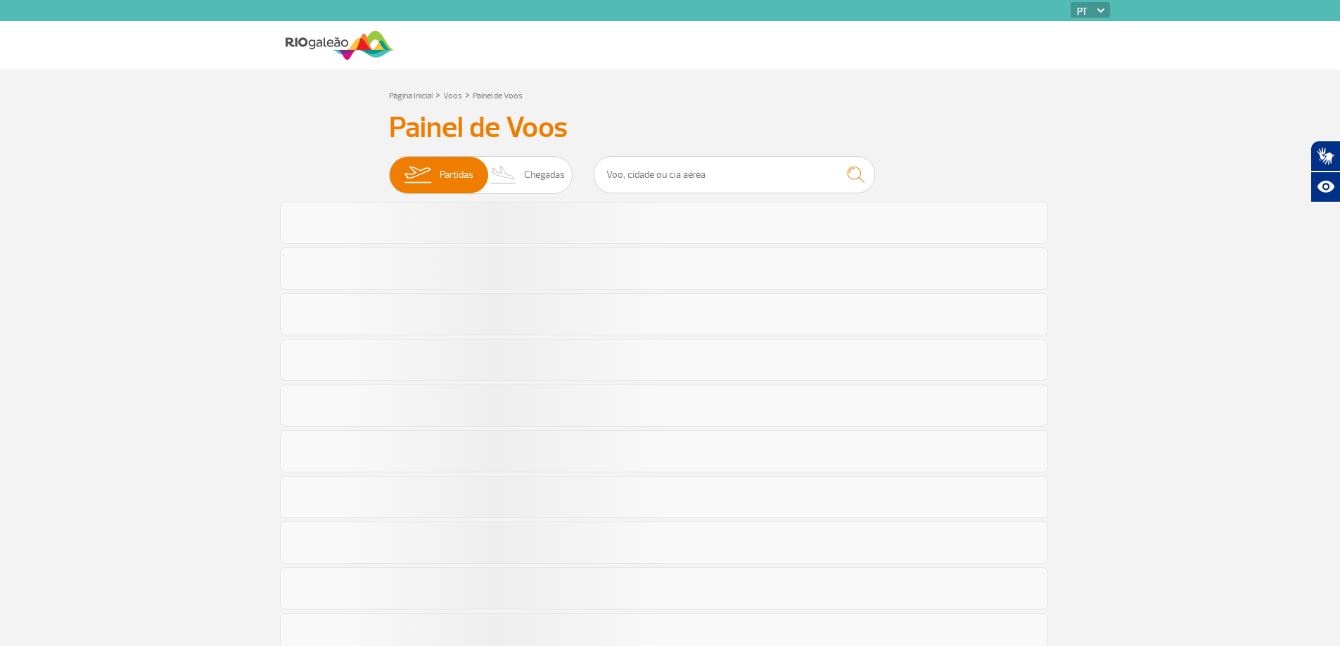 The width and height of the screenshot is (1340, 646). I want to click on img: slider-desembarque, so click(504, 175).